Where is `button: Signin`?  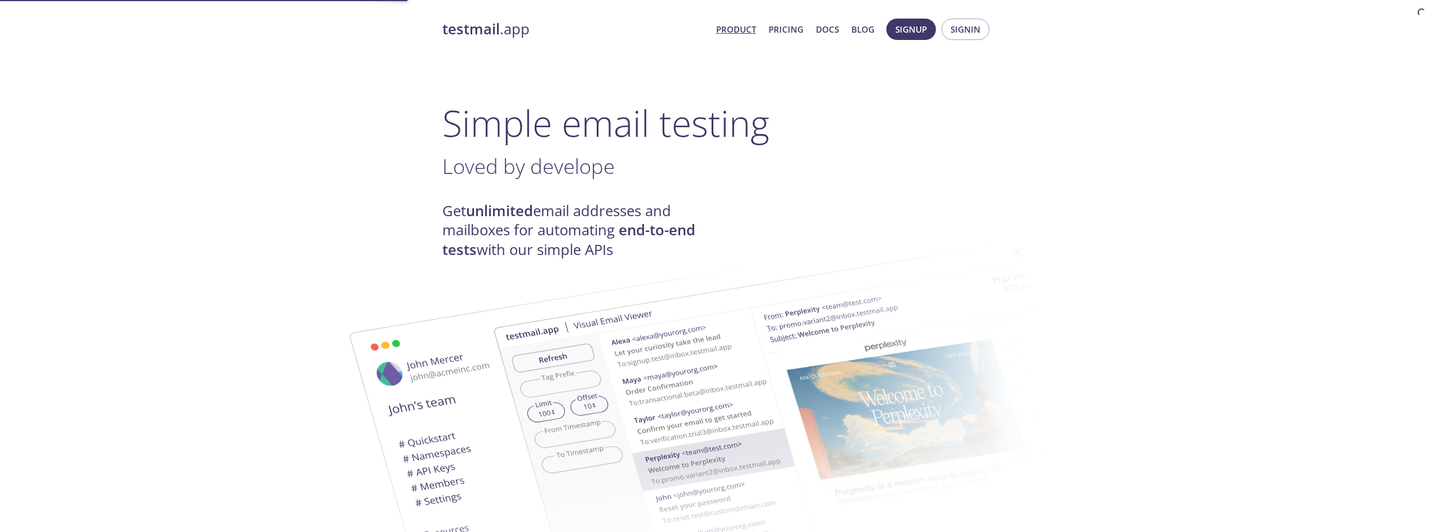 button: Signin is located at coordinates (965, 29).